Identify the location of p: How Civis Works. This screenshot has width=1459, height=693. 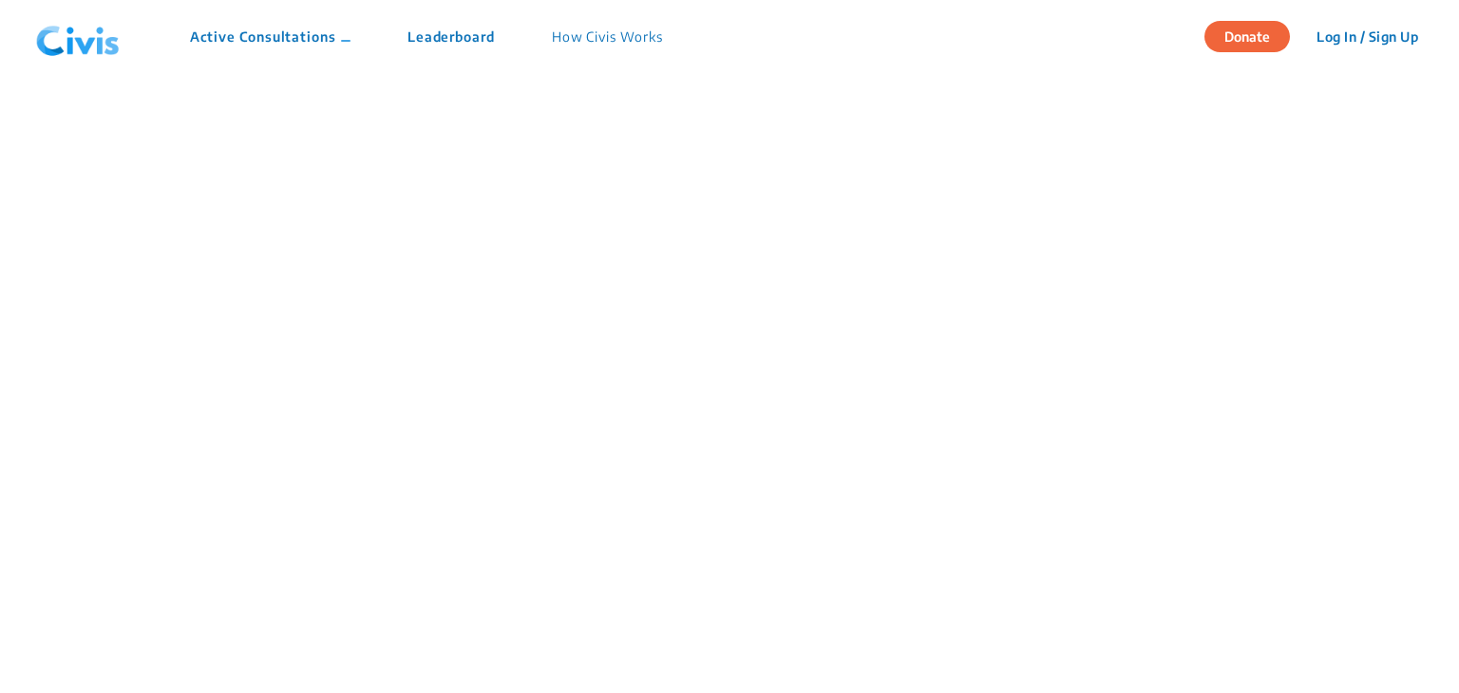
(607, 36).